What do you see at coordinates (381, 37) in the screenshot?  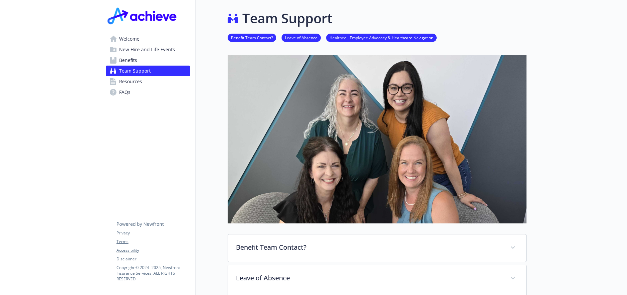 I see `a: Healthee - Employee Advocacy & Healthcare Navigation` at bounding box center [381, 37].